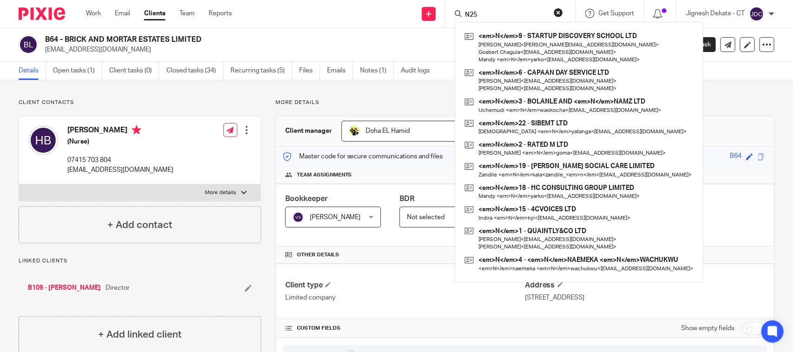 The height and width of the screenshot is (352, 793). What do you see at coordinates (78, 71) in the screenshot?
I see `a: Open tasks (1)` at bounding box center [78, 71].